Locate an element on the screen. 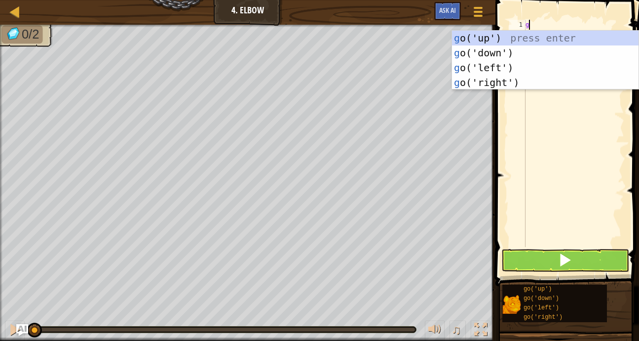  li: Collect the gems. is located at coordinates (22, 34).